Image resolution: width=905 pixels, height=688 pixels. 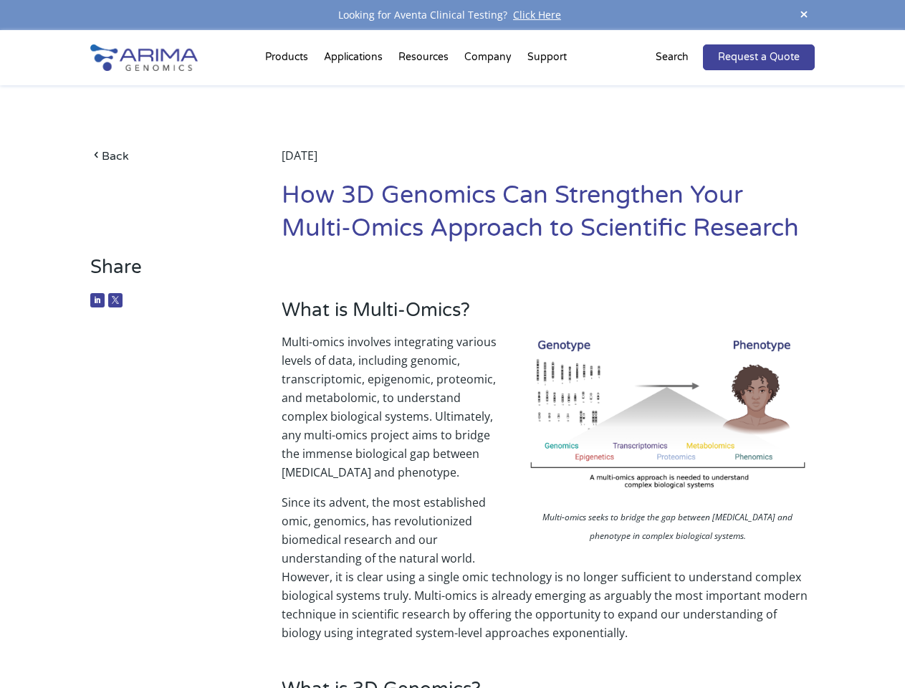 What do you see at coordinates (759, 57) in the screenshot?
I see `a: Request a Quote` at bounding box center [759, 57].